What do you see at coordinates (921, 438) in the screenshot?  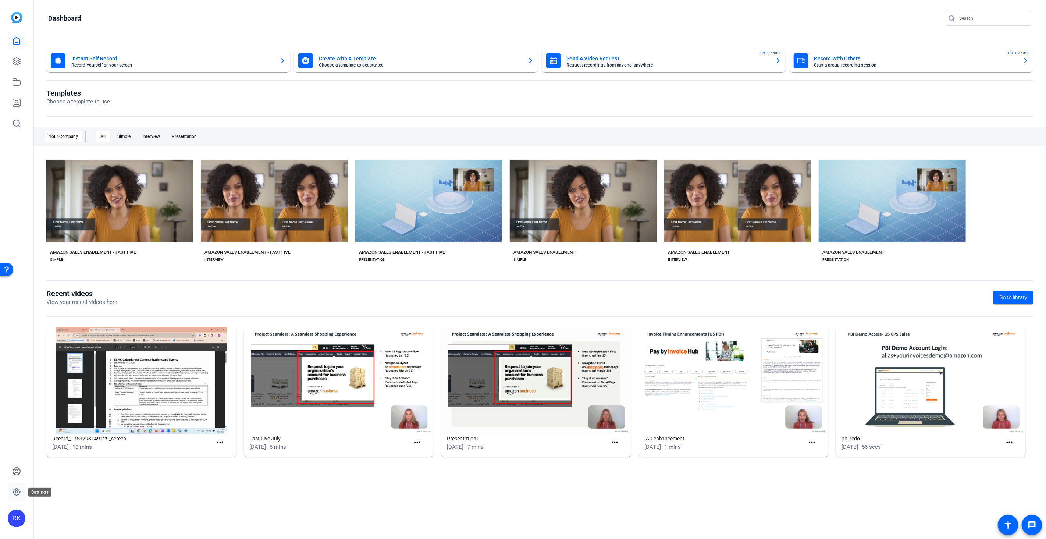 I see `h1: pbi redo` at bounding box center [921, 438].